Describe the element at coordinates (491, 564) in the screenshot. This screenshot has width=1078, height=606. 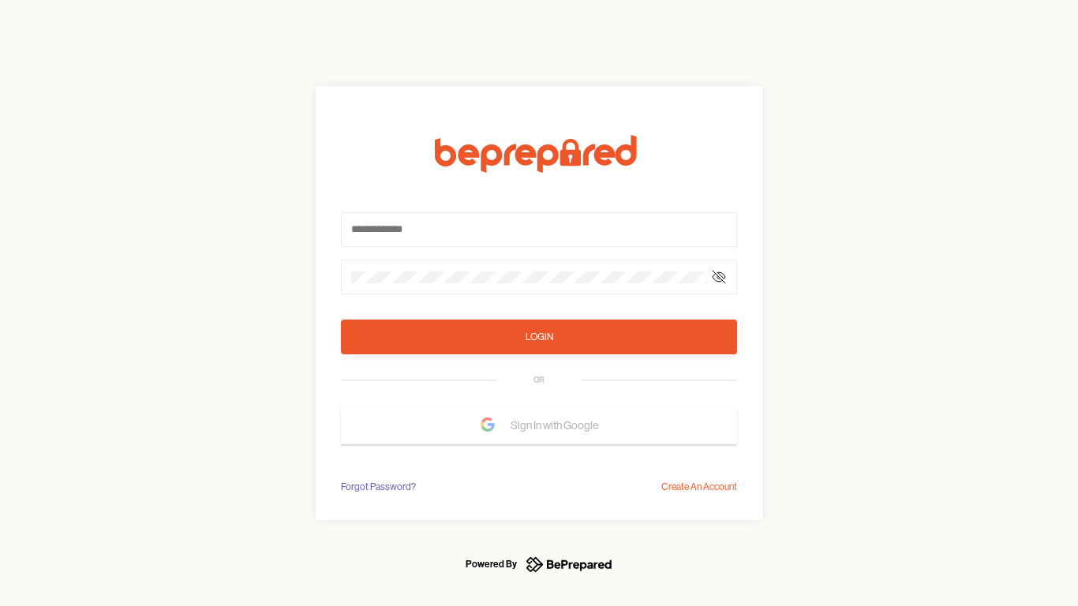
I see `div: Powered By` at that location.